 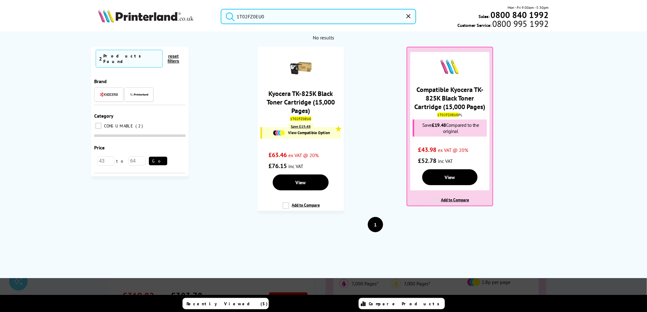 I want to click on a: Compatible Kyocera TK-825K Black Toner Cartridge (15,000 Pages), so click(x=450, y=98).